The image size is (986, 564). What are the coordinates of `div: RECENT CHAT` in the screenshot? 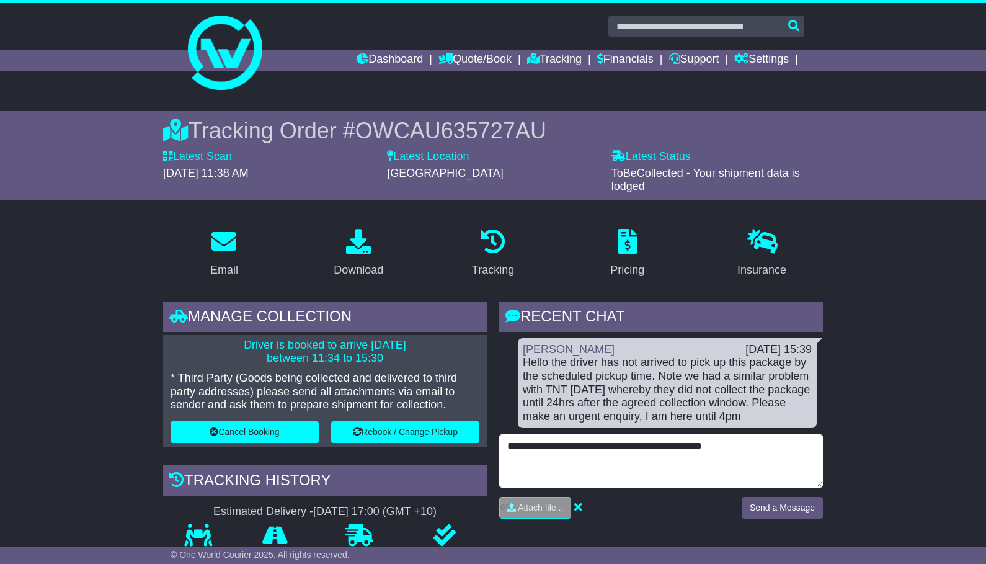 It's located at (661, 318).